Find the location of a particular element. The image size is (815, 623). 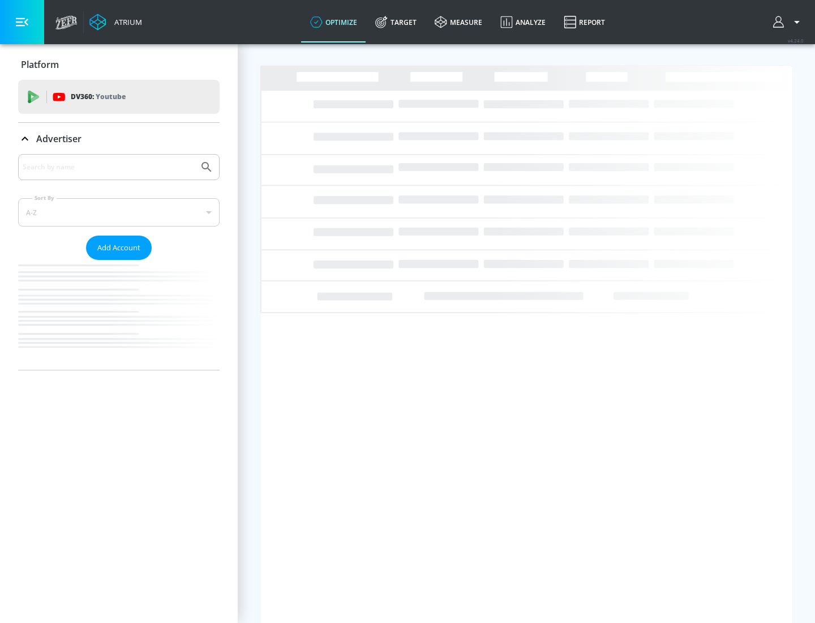

a: Atrium is located at coordinates (115, 22).